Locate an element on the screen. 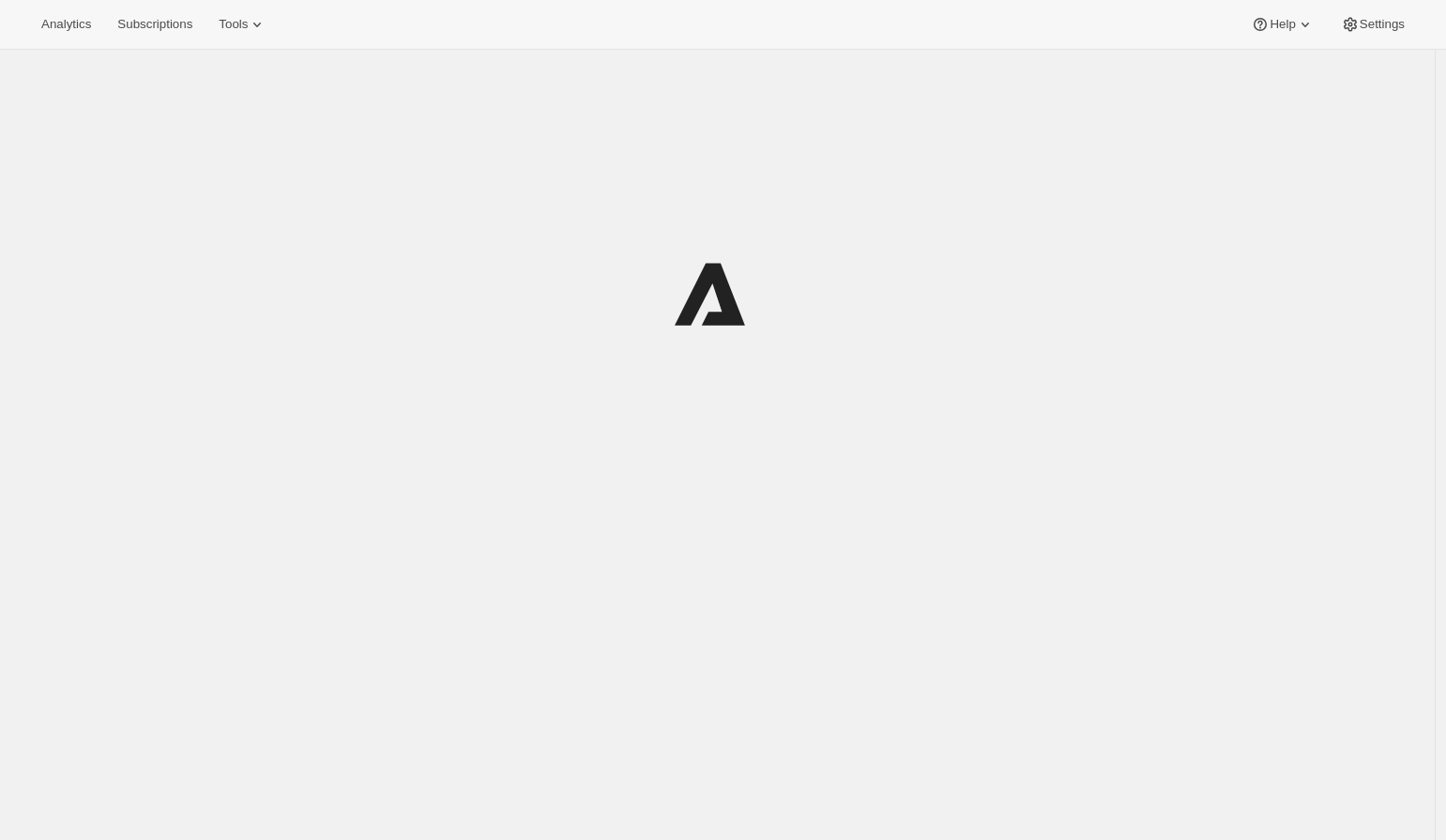 This screenshot has width=1446, height=840. span: Analytics is located at coordinates (65, 24).